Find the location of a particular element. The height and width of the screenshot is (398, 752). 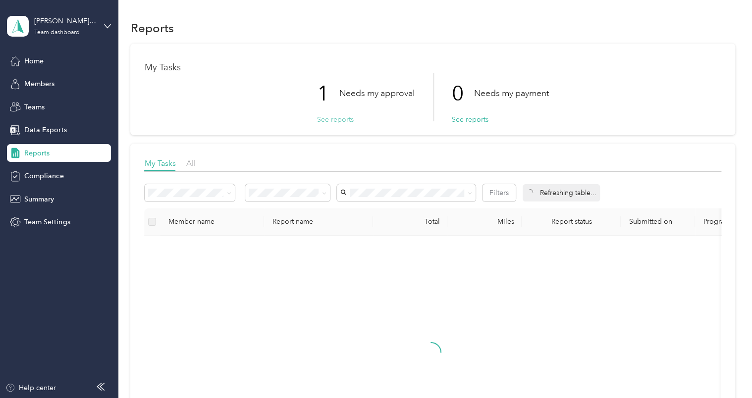

span: Members is located at coordinates (39, 84).